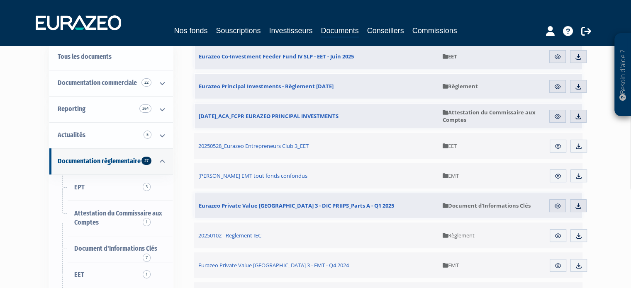 The image size is (631, 288). Describe the element at coordinates (111, 187) in the screenshot. I see `a: EPT3` at that location.